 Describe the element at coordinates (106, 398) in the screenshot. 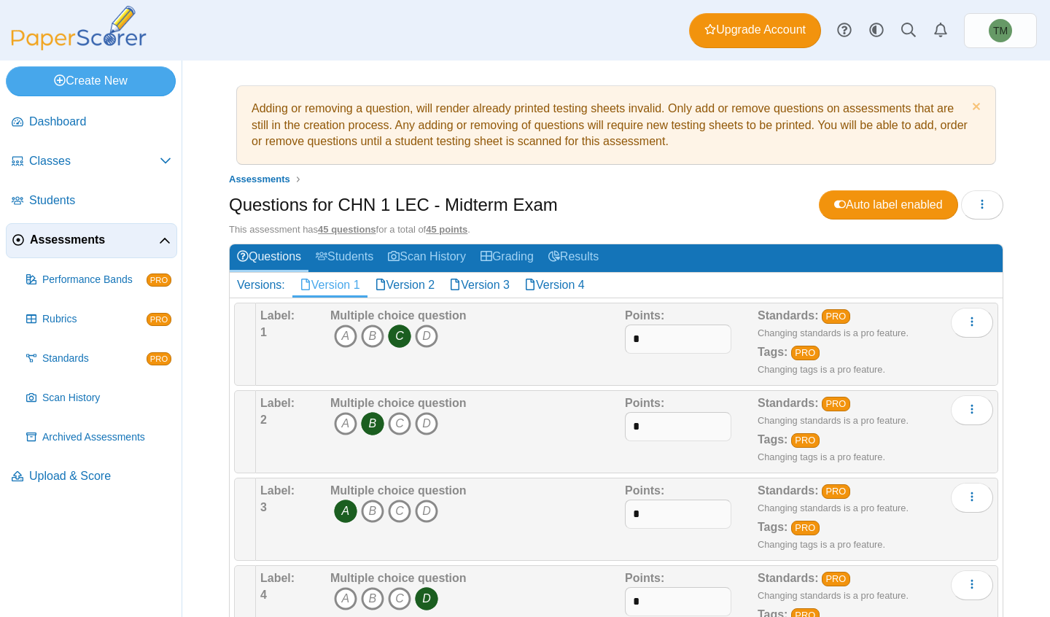

I see `span: Scan History` at that location.